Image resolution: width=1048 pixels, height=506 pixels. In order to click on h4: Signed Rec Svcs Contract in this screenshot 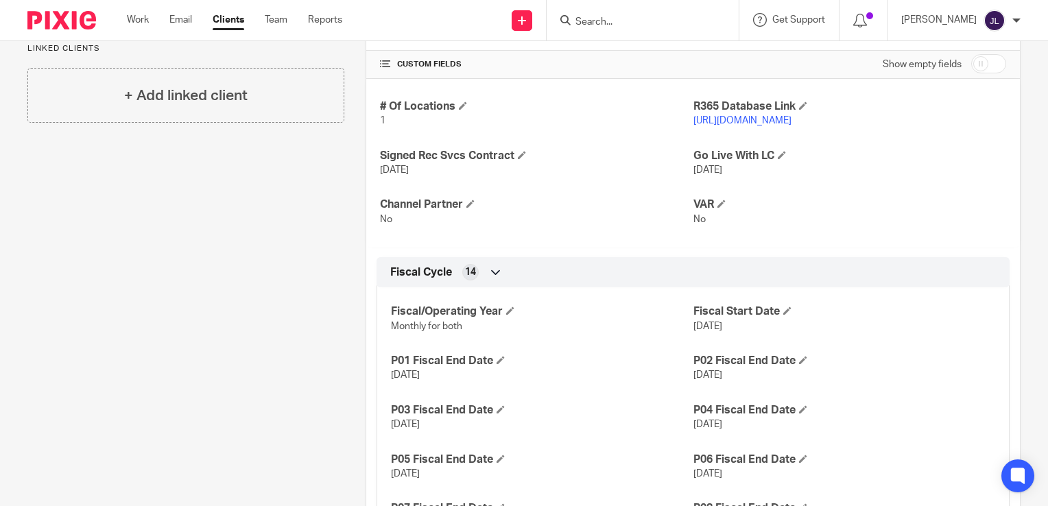, I will do `click(536, 156)`.